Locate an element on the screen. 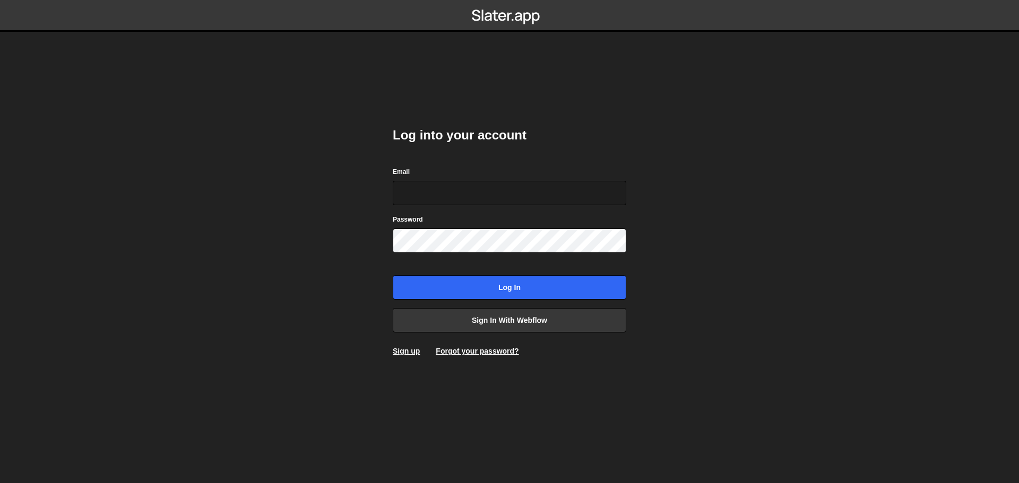  label: Password is located at coordinates (407, 220).